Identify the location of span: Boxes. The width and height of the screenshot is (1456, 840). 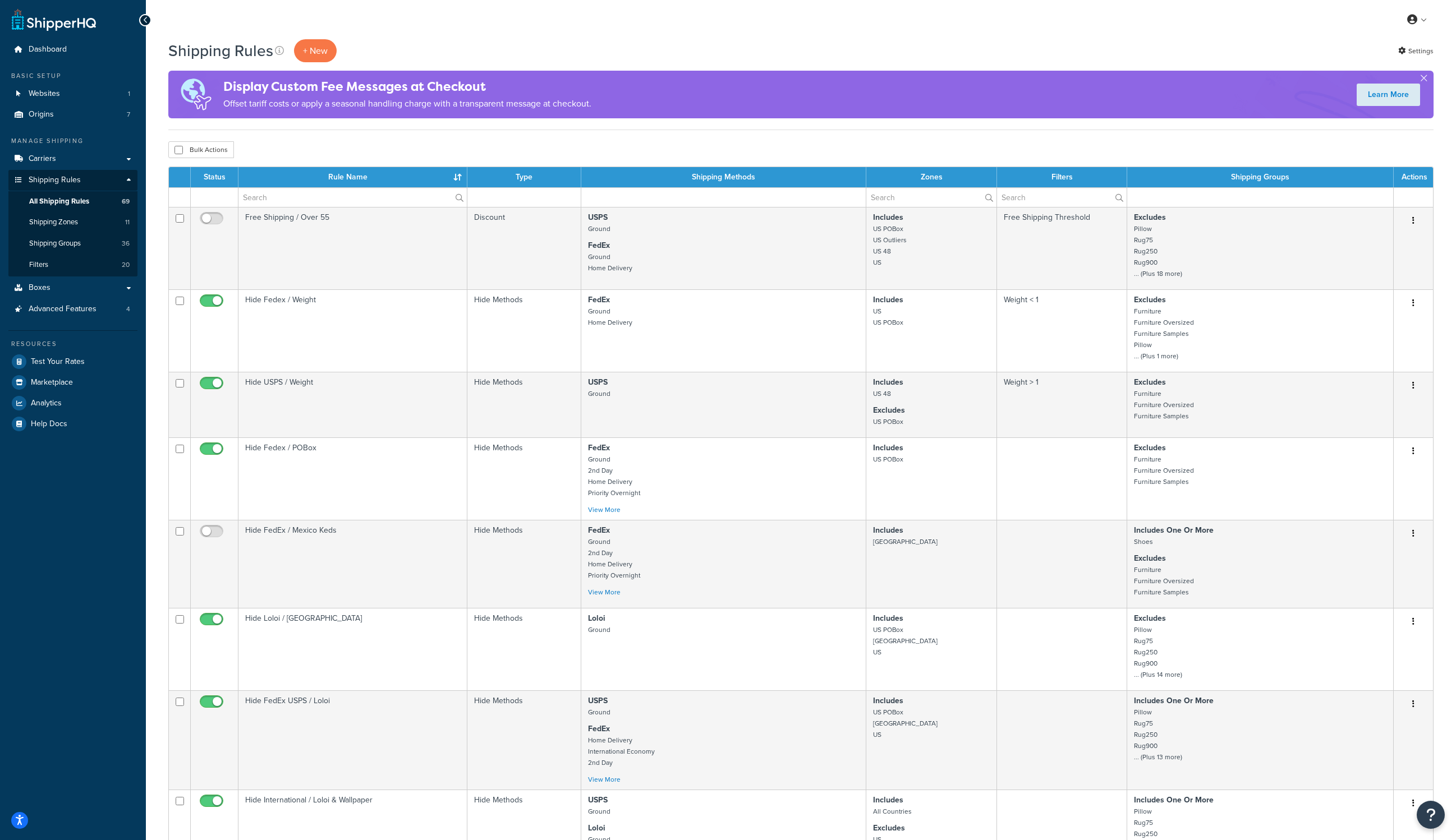
(39, 288).